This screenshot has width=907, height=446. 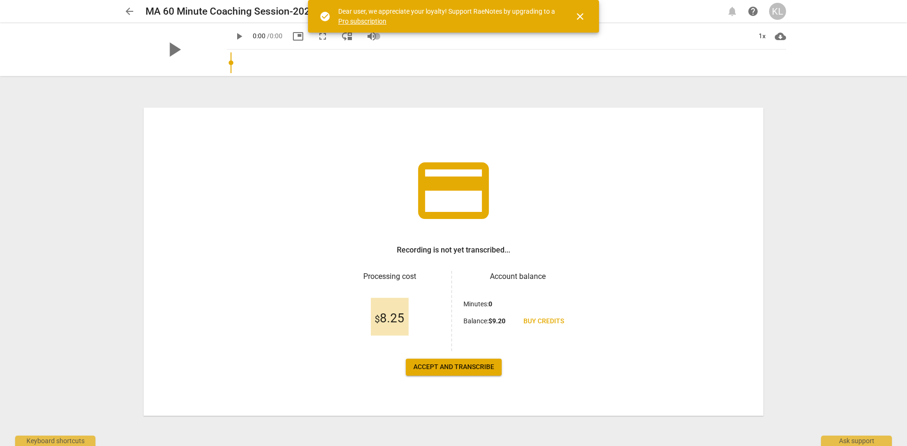 I want to click on button: Picture in picture, so click(x=298, y=36).